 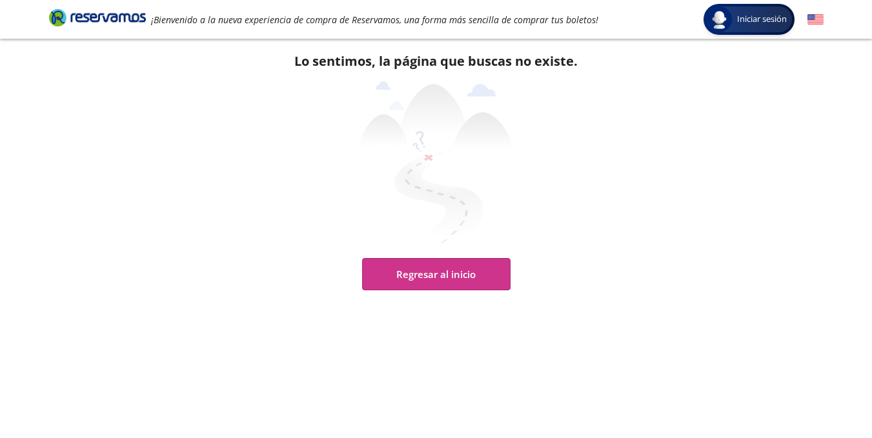 I want to click on button: English, so click(x=815, y=19).